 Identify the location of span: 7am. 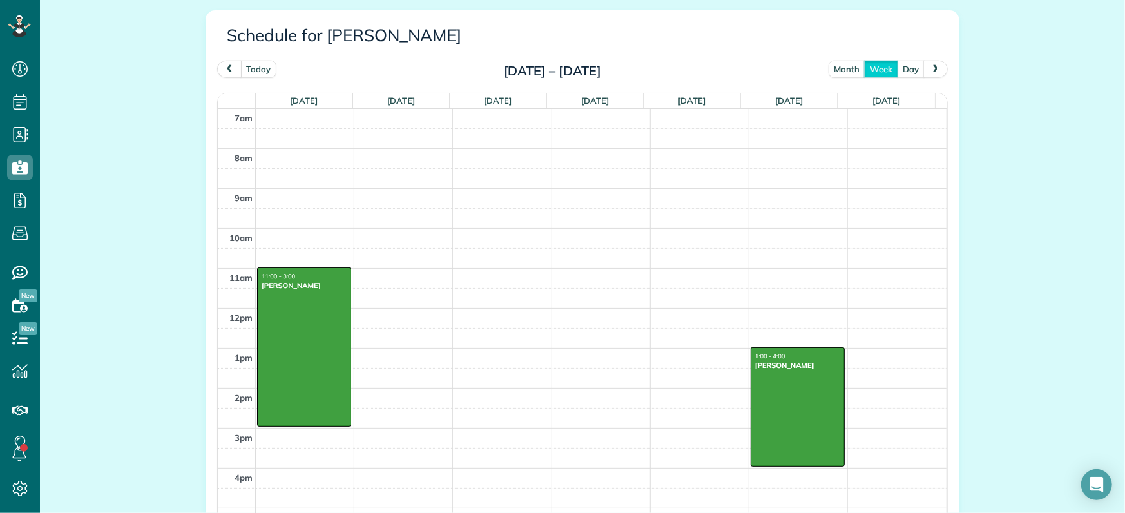
(244, 118).